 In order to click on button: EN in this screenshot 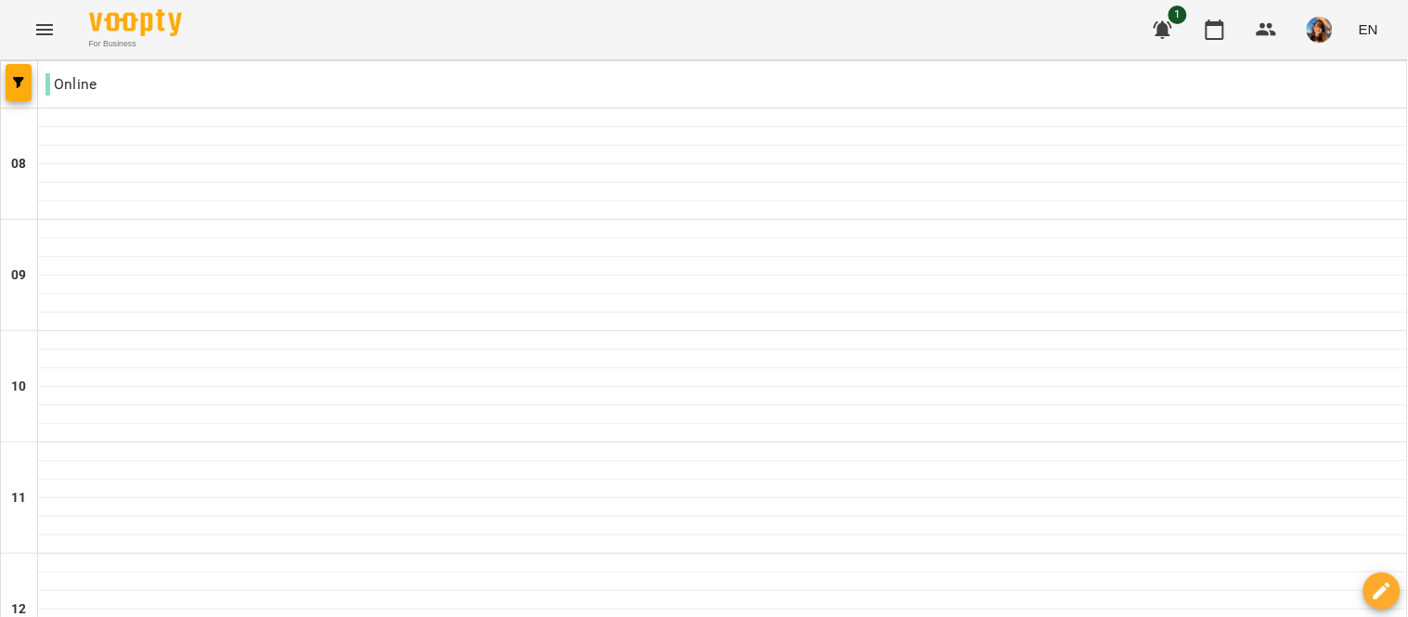, I will do `click(1368, 29)`.